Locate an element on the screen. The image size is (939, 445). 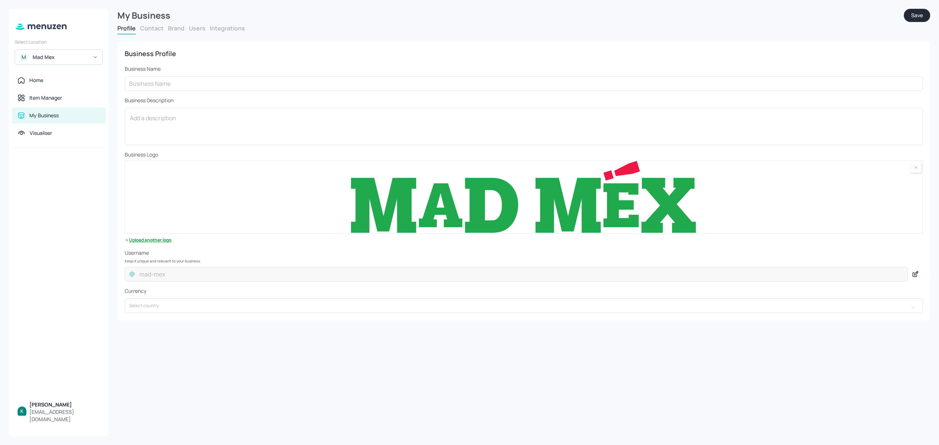
input: Select country is located at coordinates (517, 306).